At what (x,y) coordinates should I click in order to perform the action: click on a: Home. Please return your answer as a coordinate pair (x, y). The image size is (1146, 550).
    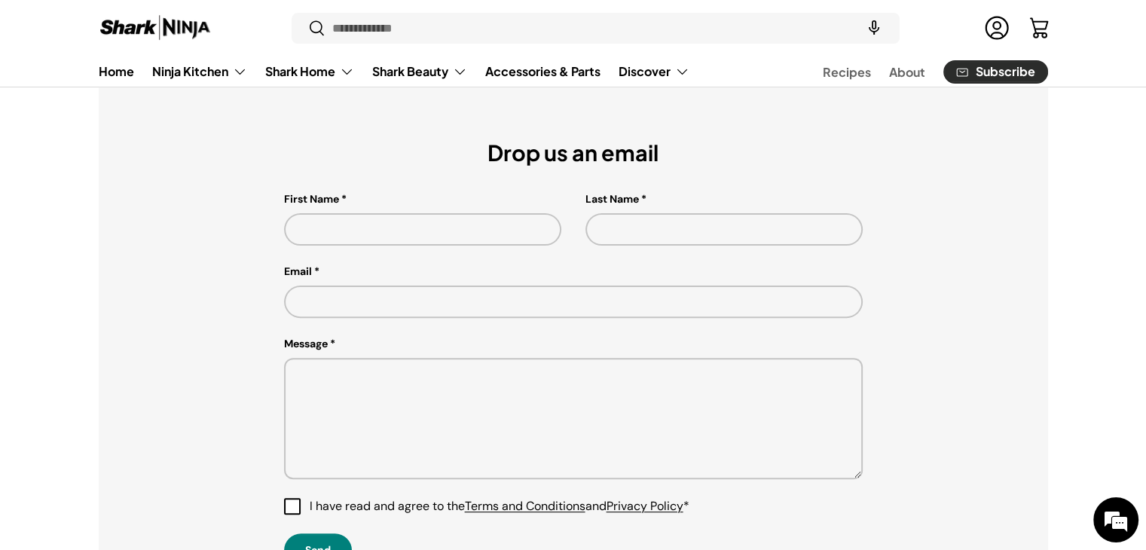
    Looking at the image, I should click on (116, 71).